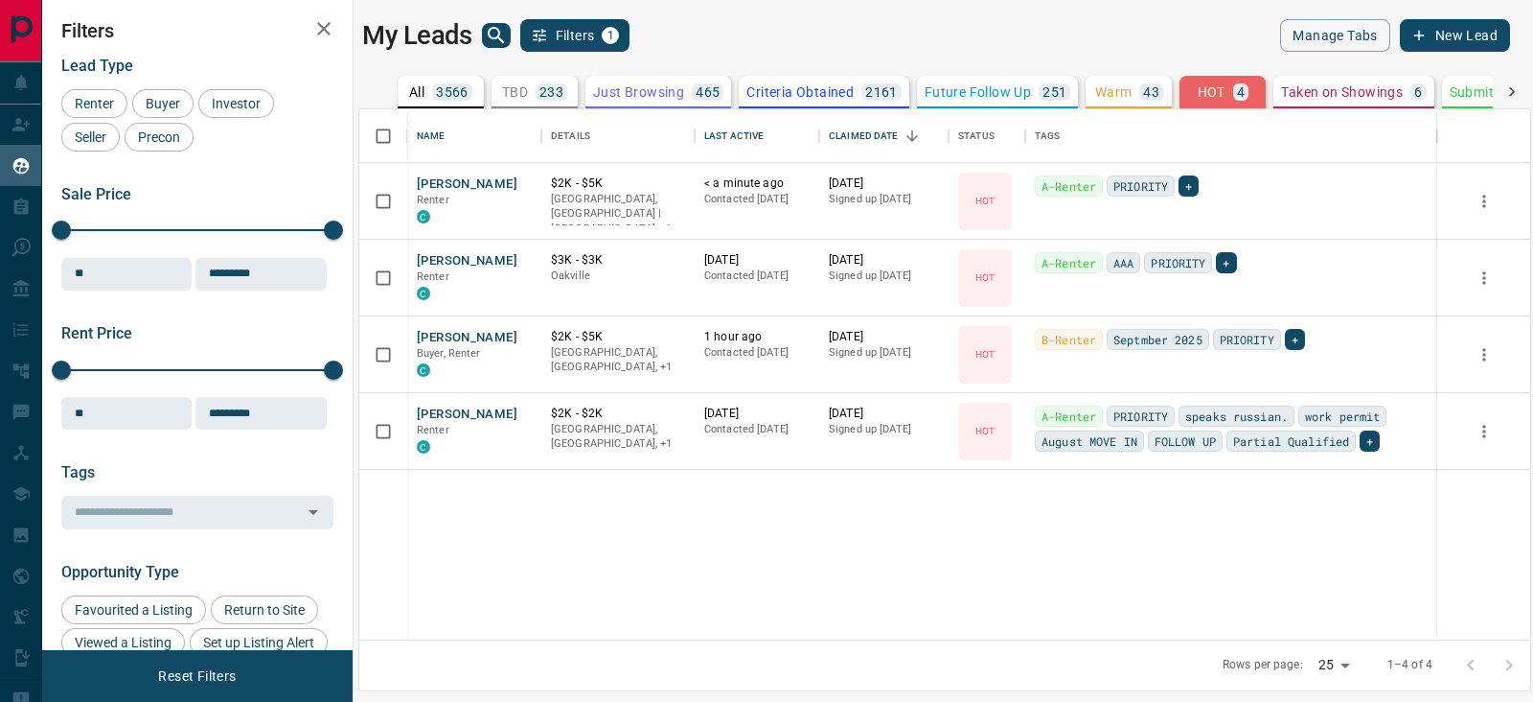  What do you see at coordinates (551, 92) in the screenshot?
I see `p: 233` at bounding box center [551, 92].